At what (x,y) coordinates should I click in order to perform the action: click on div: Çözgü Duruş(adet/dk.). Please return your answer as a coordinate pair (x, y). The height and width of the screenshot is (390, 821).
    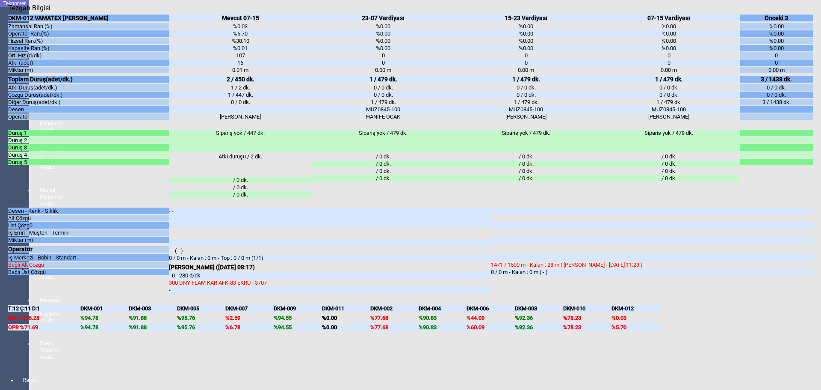
    Looking at the image, I should click on (89, 94).